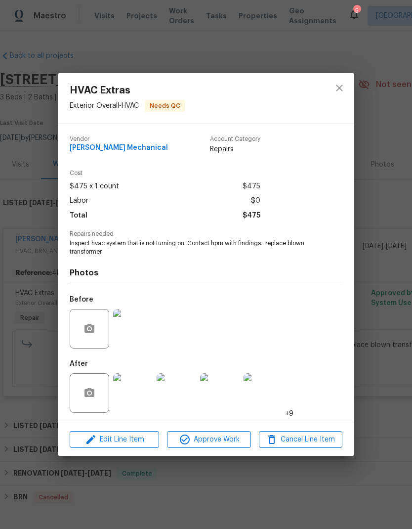 This screenshot has height=529, width=412. Describe the element at coordinates (289, 414) in the screenshot. I see `span: +9` at that location.